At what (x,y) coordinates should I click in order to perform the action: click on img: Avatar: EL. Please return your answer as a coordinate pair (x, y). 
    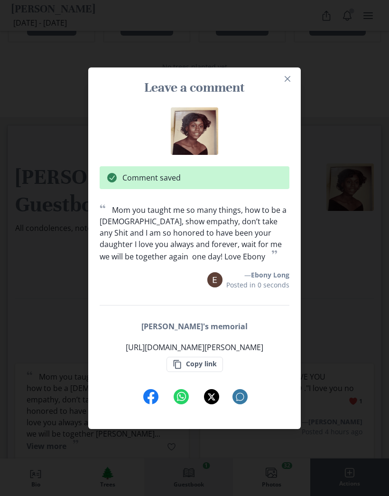
    Looking at the image, I should click on (215, 280).